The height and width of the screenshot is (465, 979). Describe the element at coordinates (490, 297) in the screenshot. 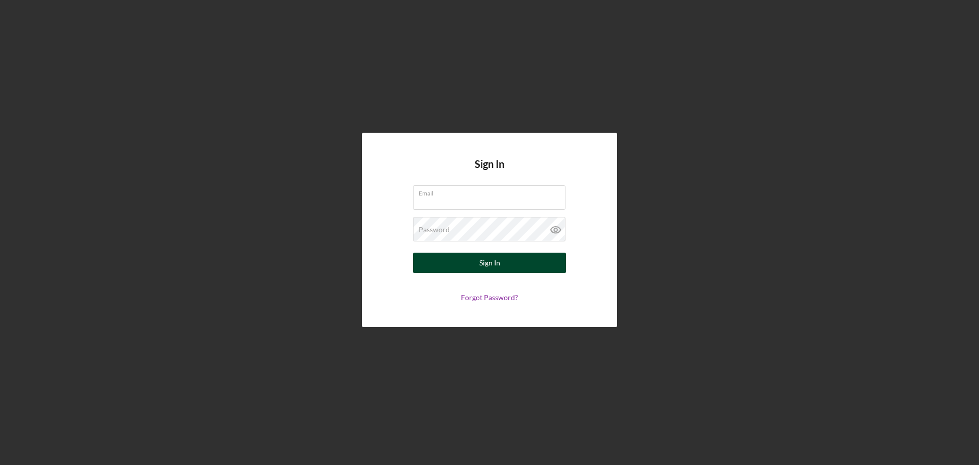

I see `a: Forgot Password?` at that location.